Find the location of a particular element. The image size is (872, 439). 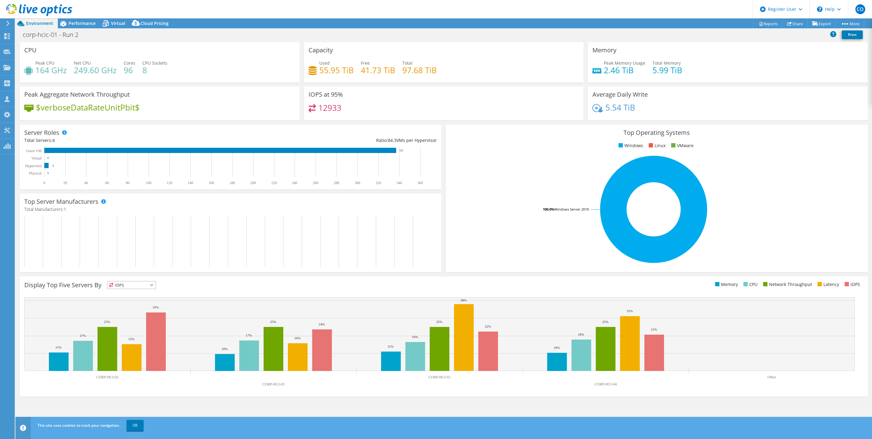

h3: Top Operating Systems is located at coordinates (656, 133).